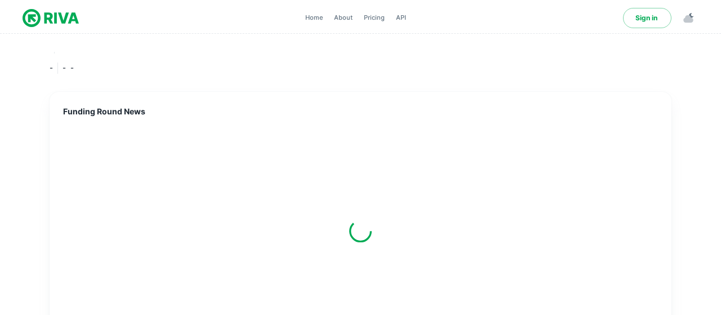  Describe the element at coordinates (374, 18) in the screenshot. I see `a: Pricing` at that location.